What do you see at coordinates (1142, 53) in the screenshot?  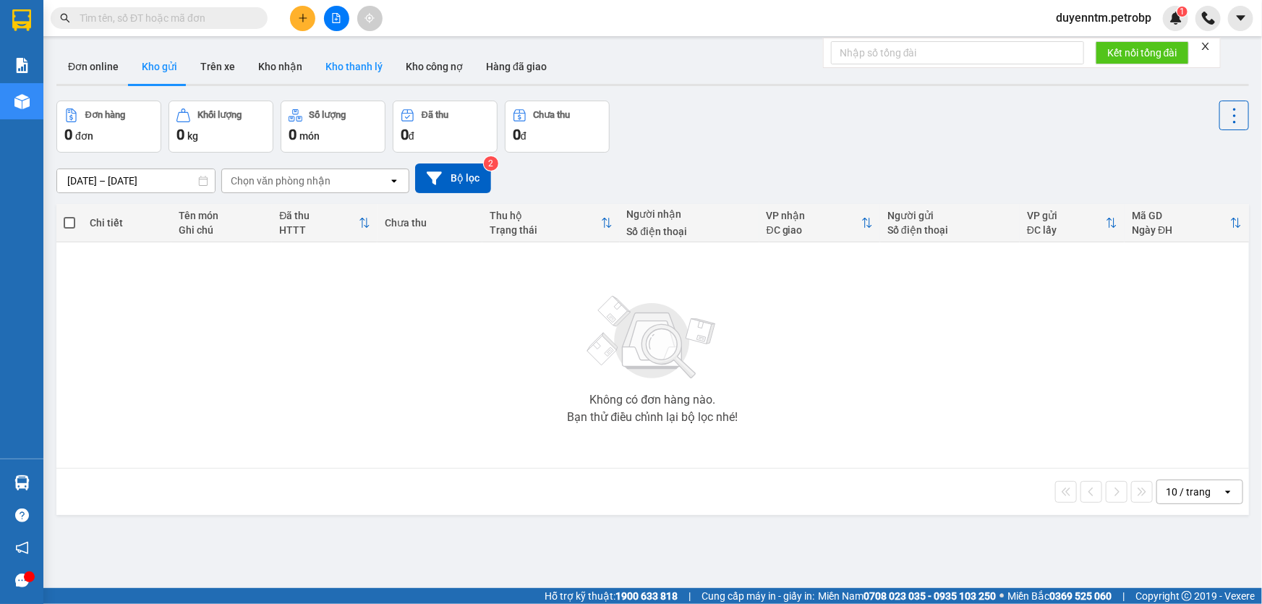 I see `span: Kết nối tổng đài` at bounding box center [1142, 53].